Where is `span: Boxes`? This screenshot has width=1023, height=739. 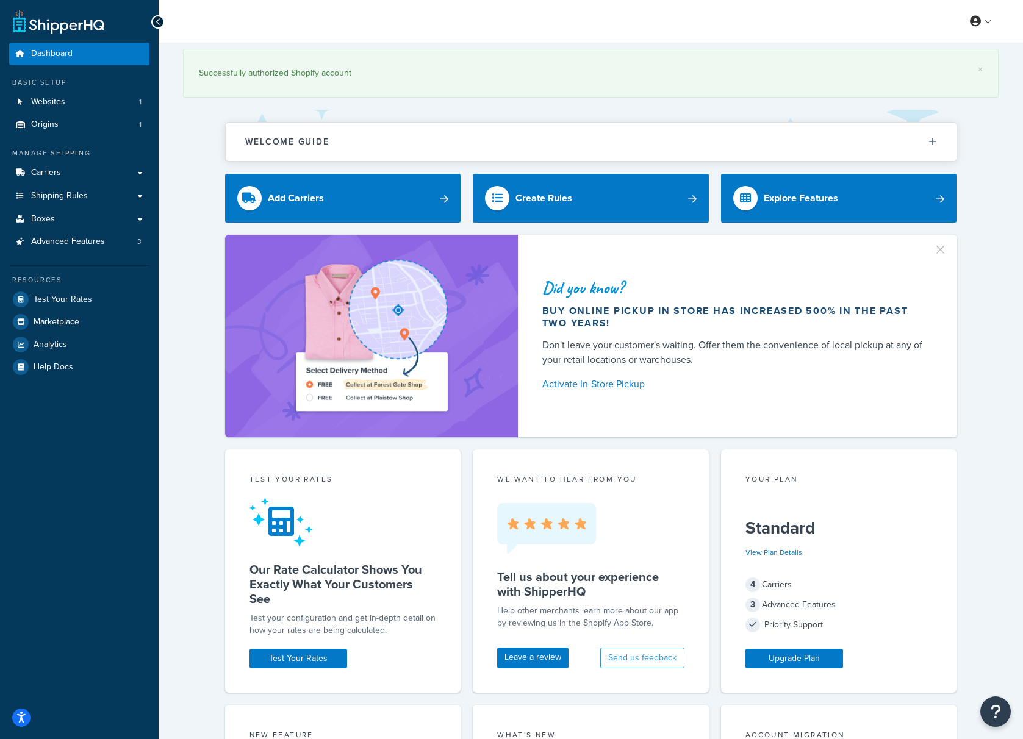 span: Boxes is located at coordinates (43, 219).